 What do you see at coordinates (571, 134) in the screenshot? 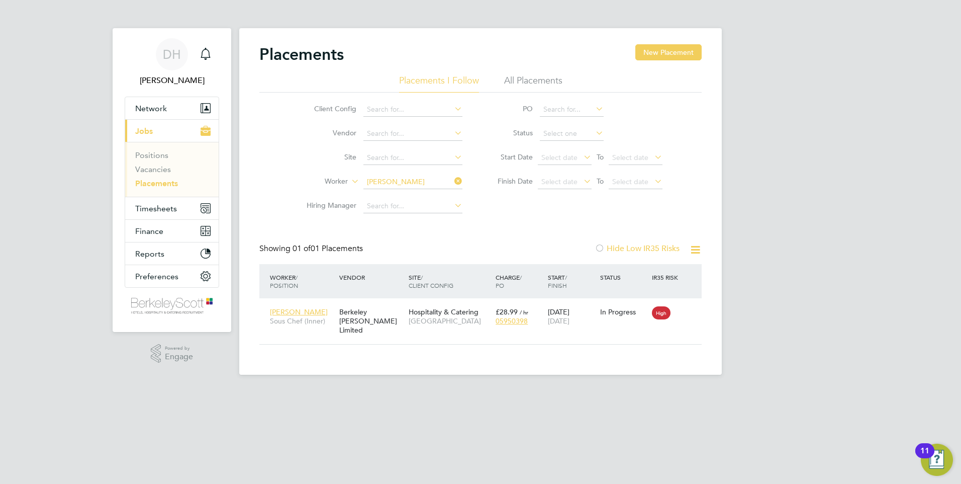
I see `input: Select one` at bounding box center [571, 134].